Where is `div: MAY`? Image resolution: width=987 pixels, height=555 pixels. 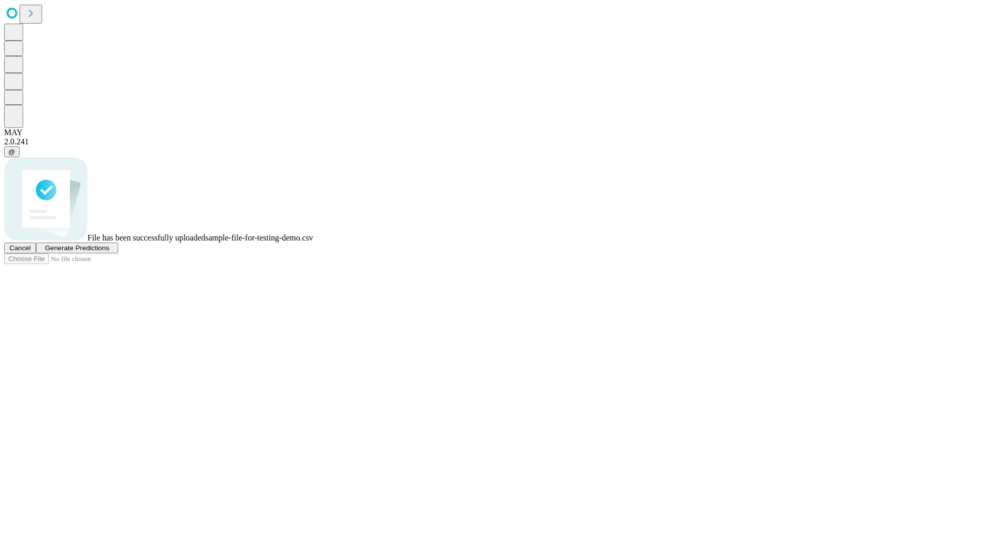 div: MAY is located at coordinates (494, 133).